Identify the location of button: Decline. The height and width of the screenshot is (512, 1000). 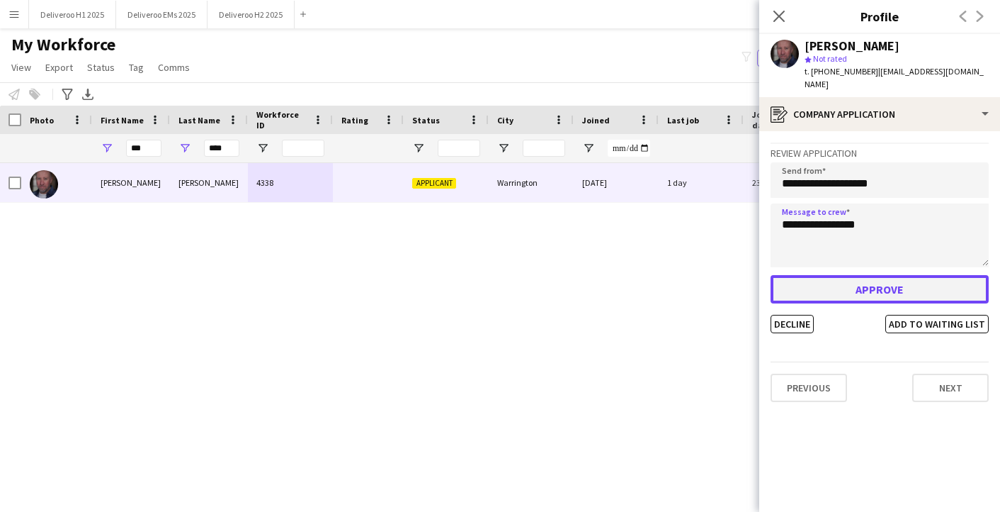
(792, 324).